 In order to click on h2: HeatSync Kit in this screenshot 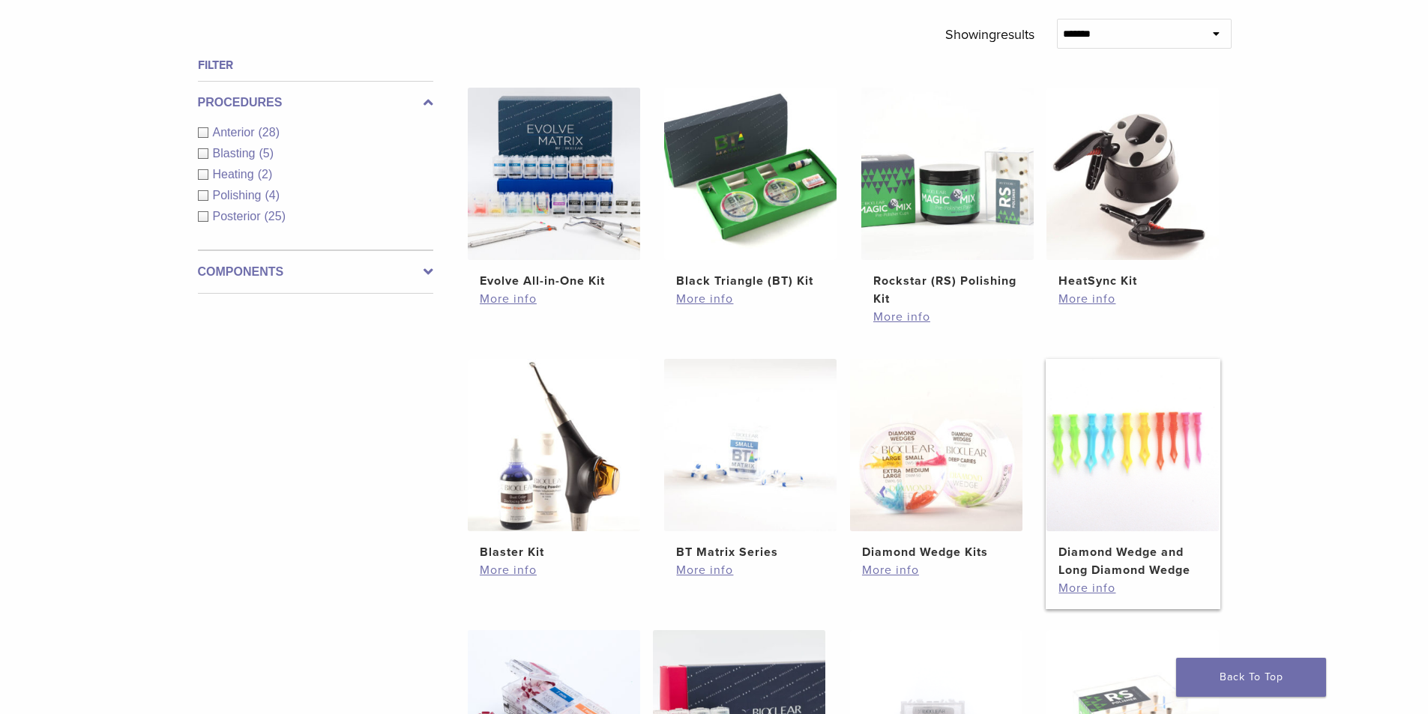, I will do `click(1133, 281)`.